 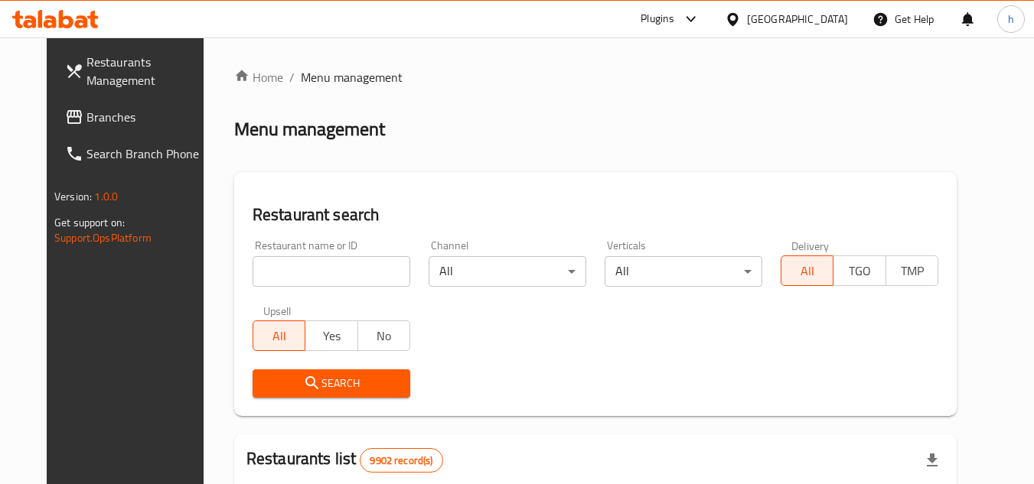 What do you see at coordinates (351, 77) in the screenshot?
I see `span: Menu management` at bounding box center [351, 77].